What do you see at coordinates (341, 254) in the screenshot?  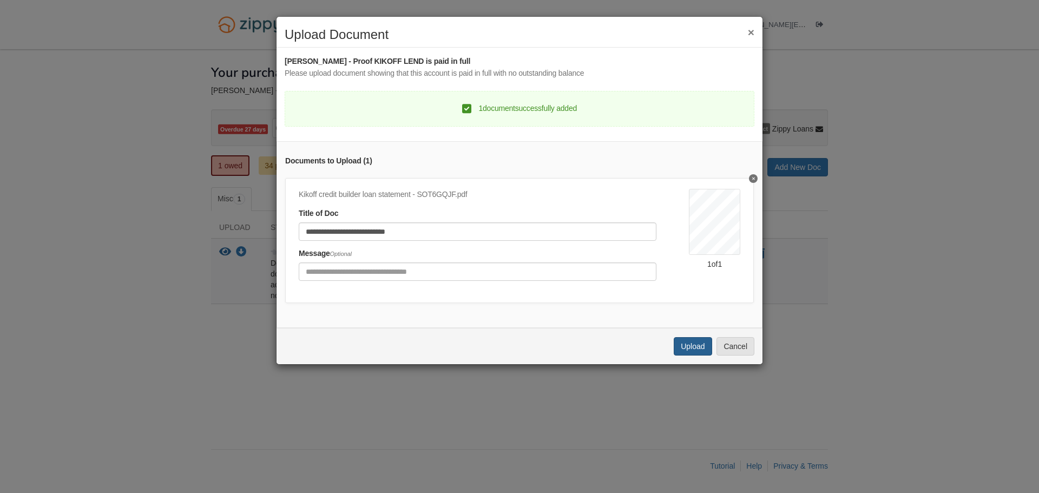 I see `span: Optional` at bounding box center [341, 254].